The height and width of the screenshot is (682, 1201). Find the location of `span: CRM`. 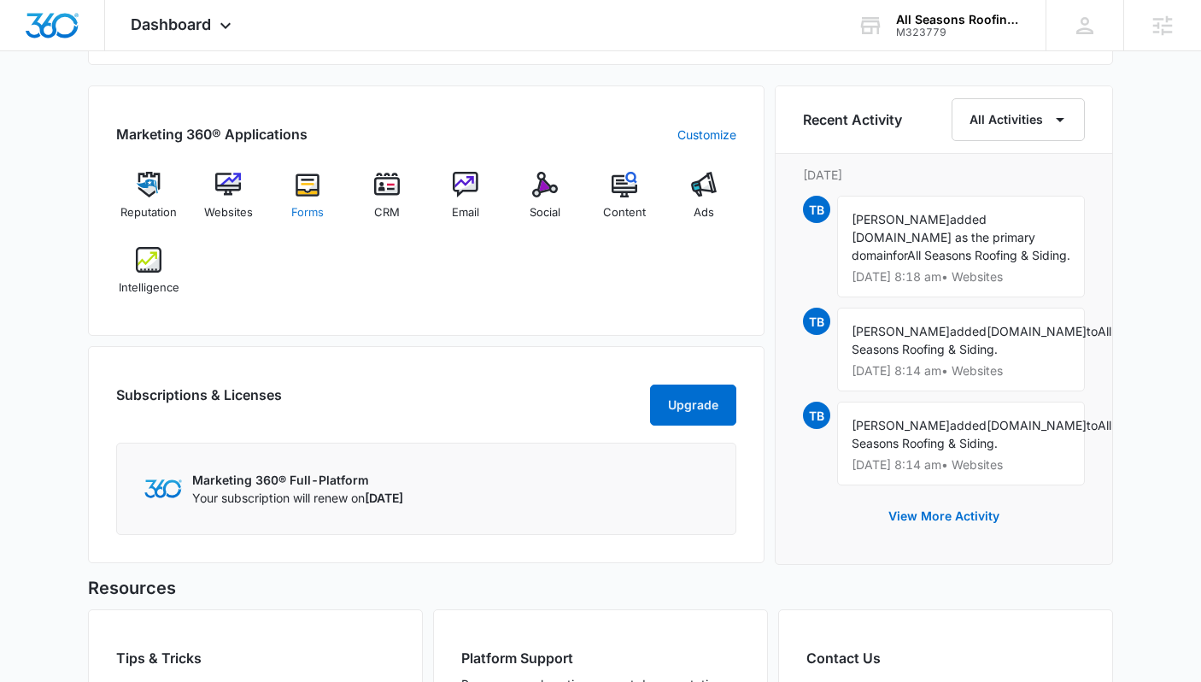

span: CRM is located at coordinates (387, 213).